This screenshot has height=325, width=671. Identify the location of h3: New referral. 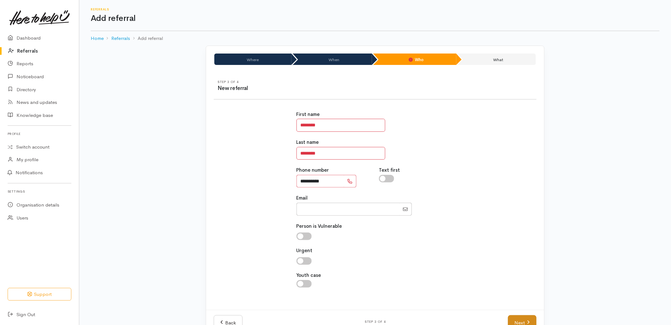
(296, 88).